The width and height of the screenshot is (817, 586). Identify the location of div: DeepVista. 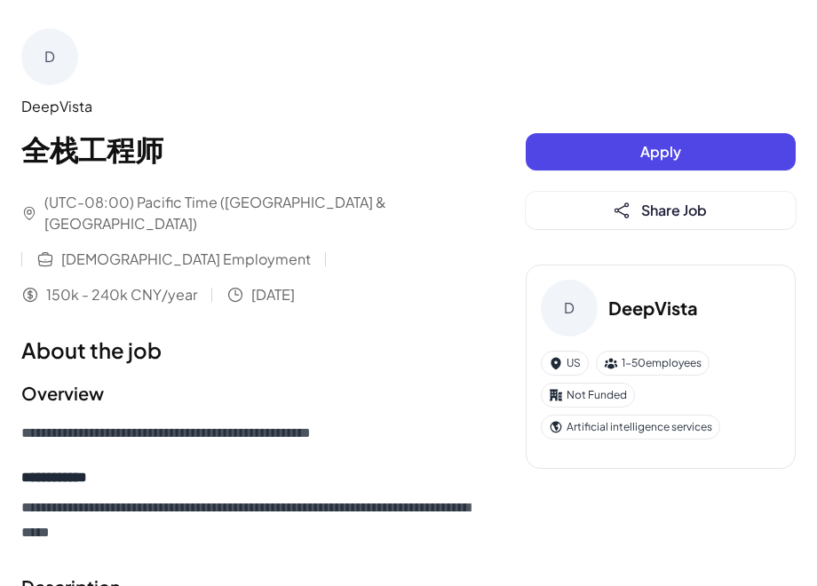
(256, 107).